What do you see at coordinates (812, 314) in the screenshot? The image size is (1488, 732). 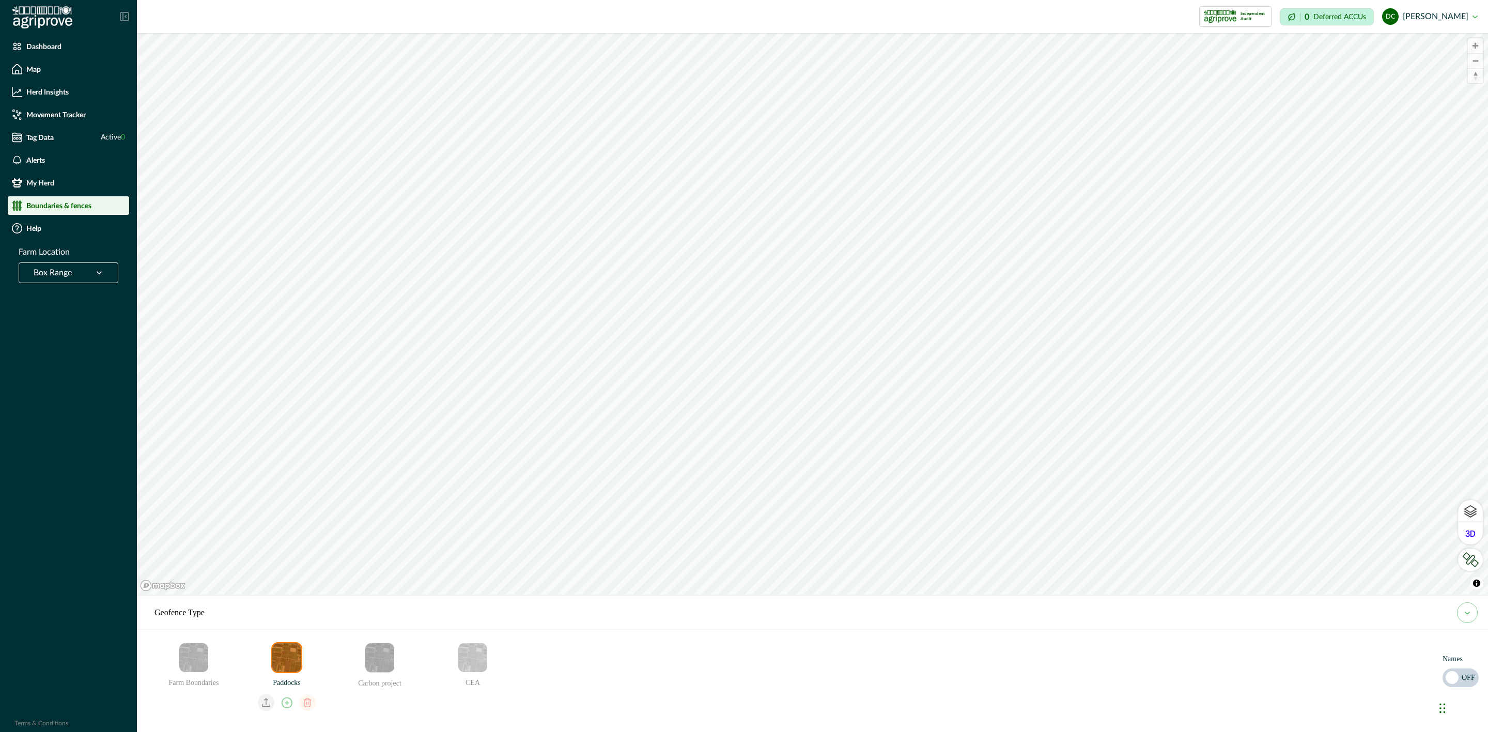 I see `canvas: Map` at bounding box center [812, 314].